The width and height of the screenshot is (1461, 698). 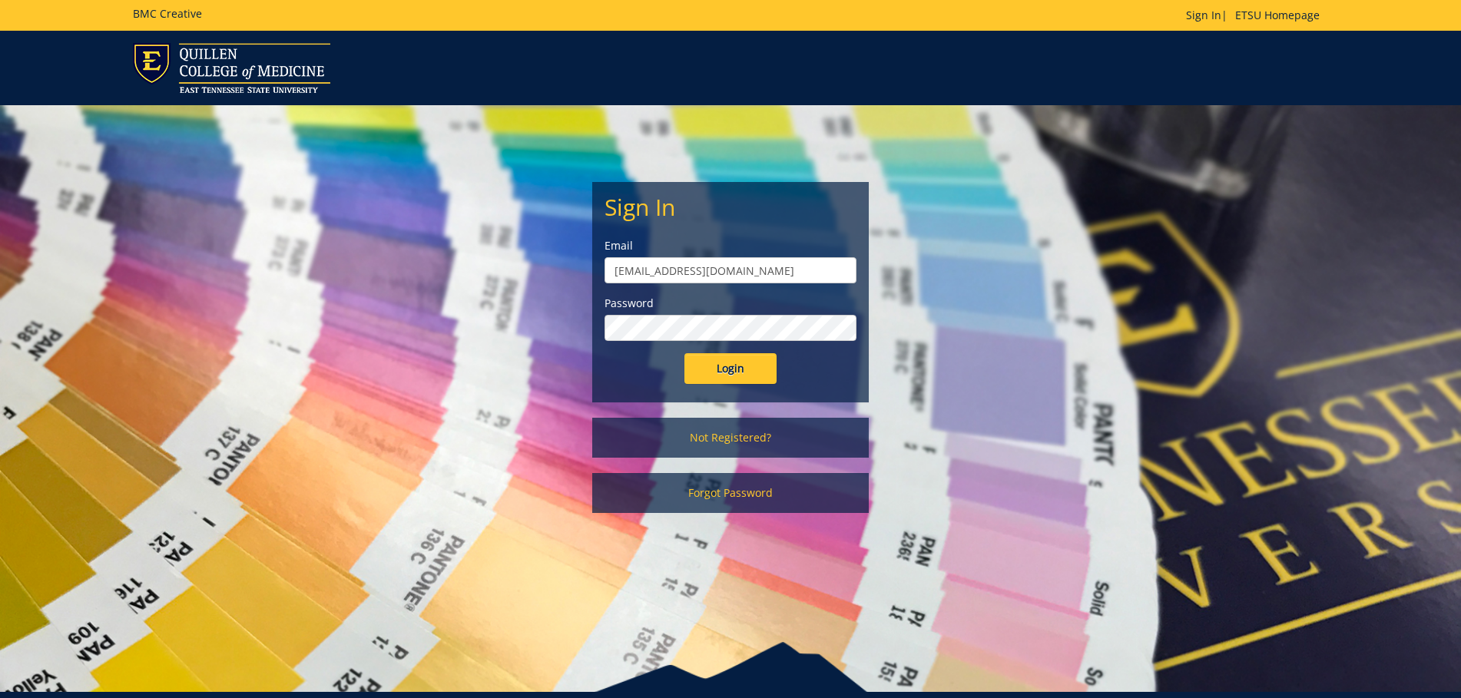 What do you see at coordinates (730, 303) in the screenshot?
I see `label: Password` at bounding box center [730, 303].